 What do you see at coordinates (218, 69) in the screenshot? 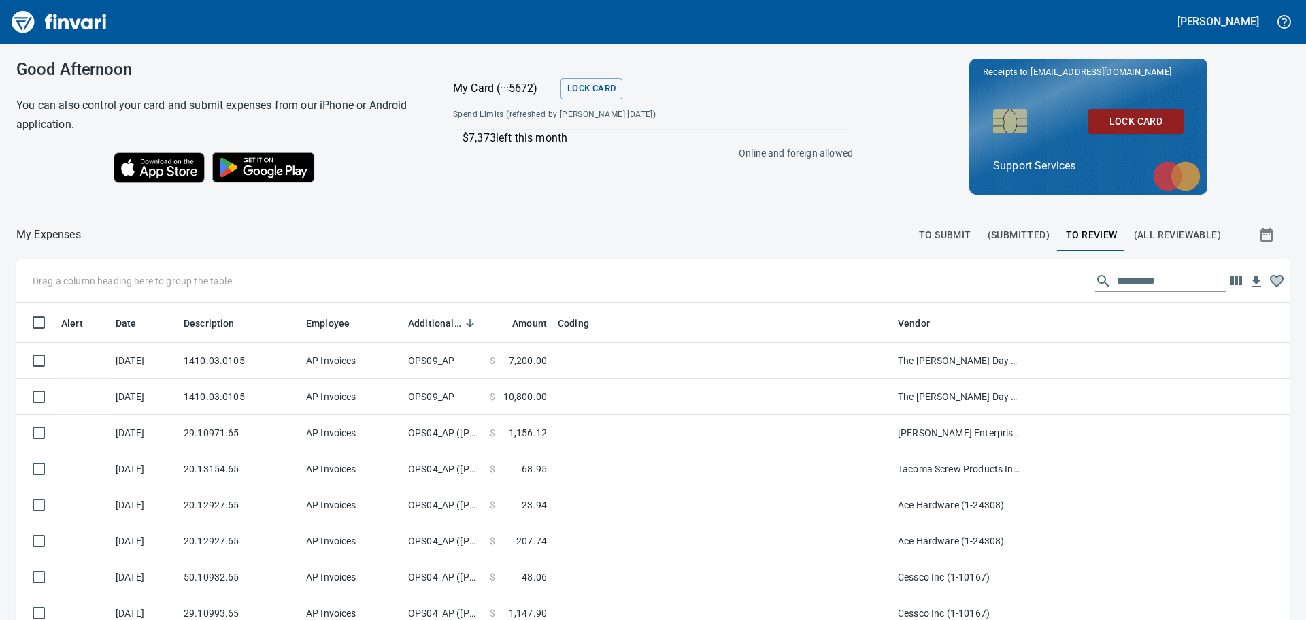
I see `h3: Good Afternoon` at bounding box center [218, 69].